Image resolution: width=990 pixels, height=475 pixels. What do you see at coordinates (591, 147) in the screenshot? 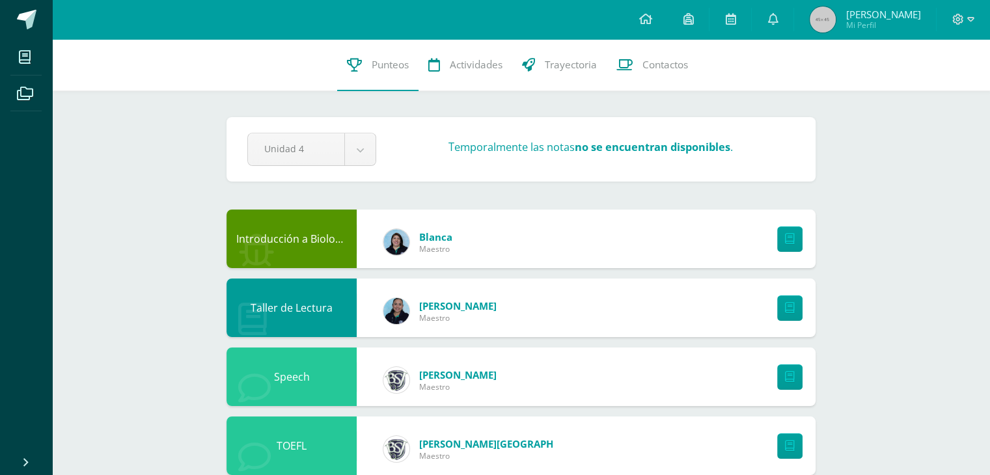
I see `h3: Temporalmente las notas .` at bounding box center [591, 147].